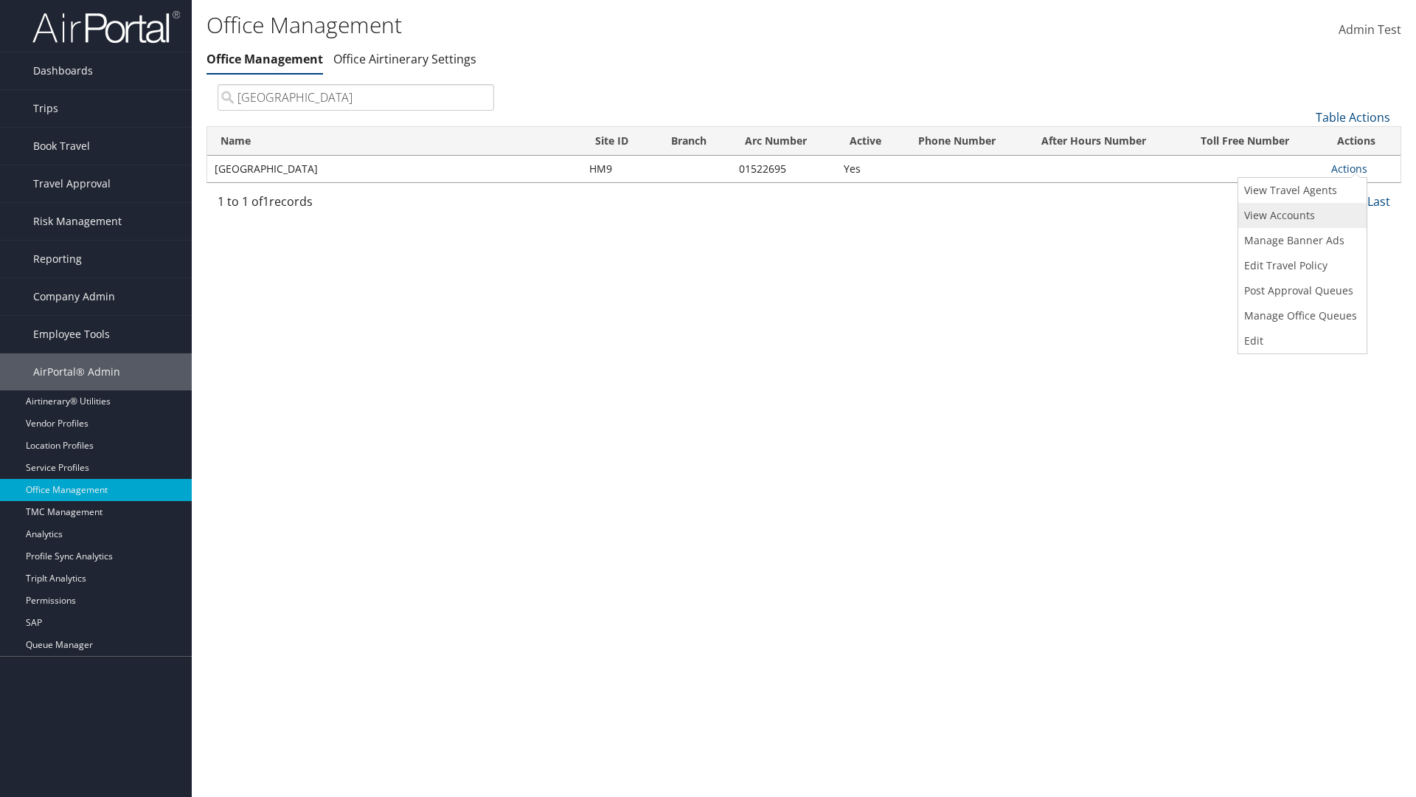 Image resolution: width=1416 pixels, height=797 pixels. Describe the element at coordinates (77, 221) in the screenshot. I see `span: Risk Management` at that location.